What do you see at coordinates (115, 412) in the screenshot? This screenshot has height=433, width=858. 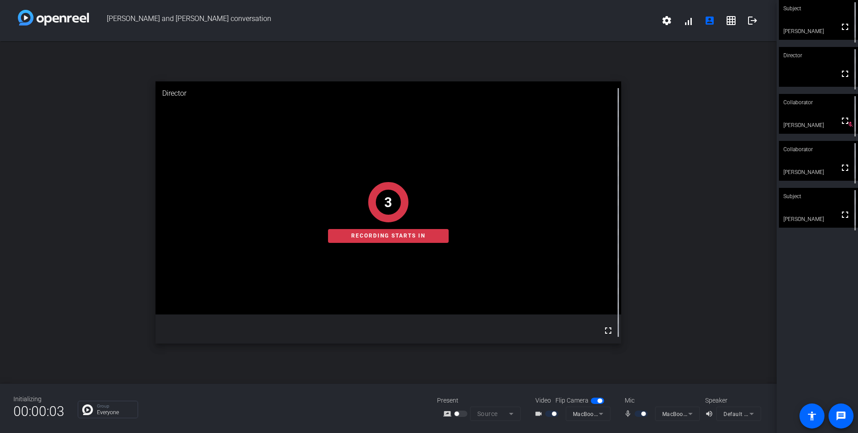 I see `p: Everyone` at bounding box center [115, 412].